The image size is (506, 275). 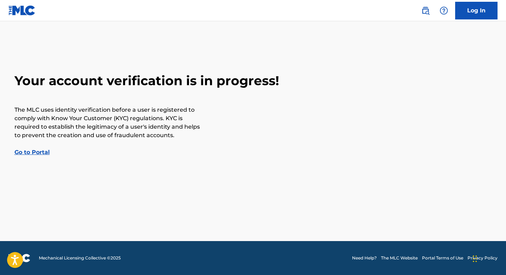 I want to click on img: help, so click(x=444, y=11).